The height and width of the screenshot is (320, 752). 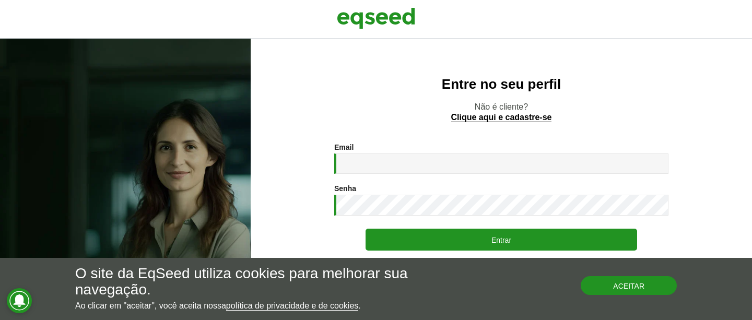 What do you see at coordinates (501, 117) in the screenshot?
I see `a: Clique aqui e cadastre-se` at bounding box center [501, 117].